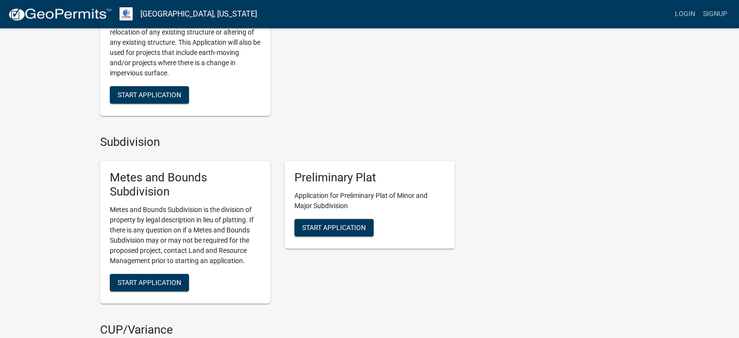 The height and width of the screenshot is (338, 739). I want to click on a: Signup, so click(716, 14).